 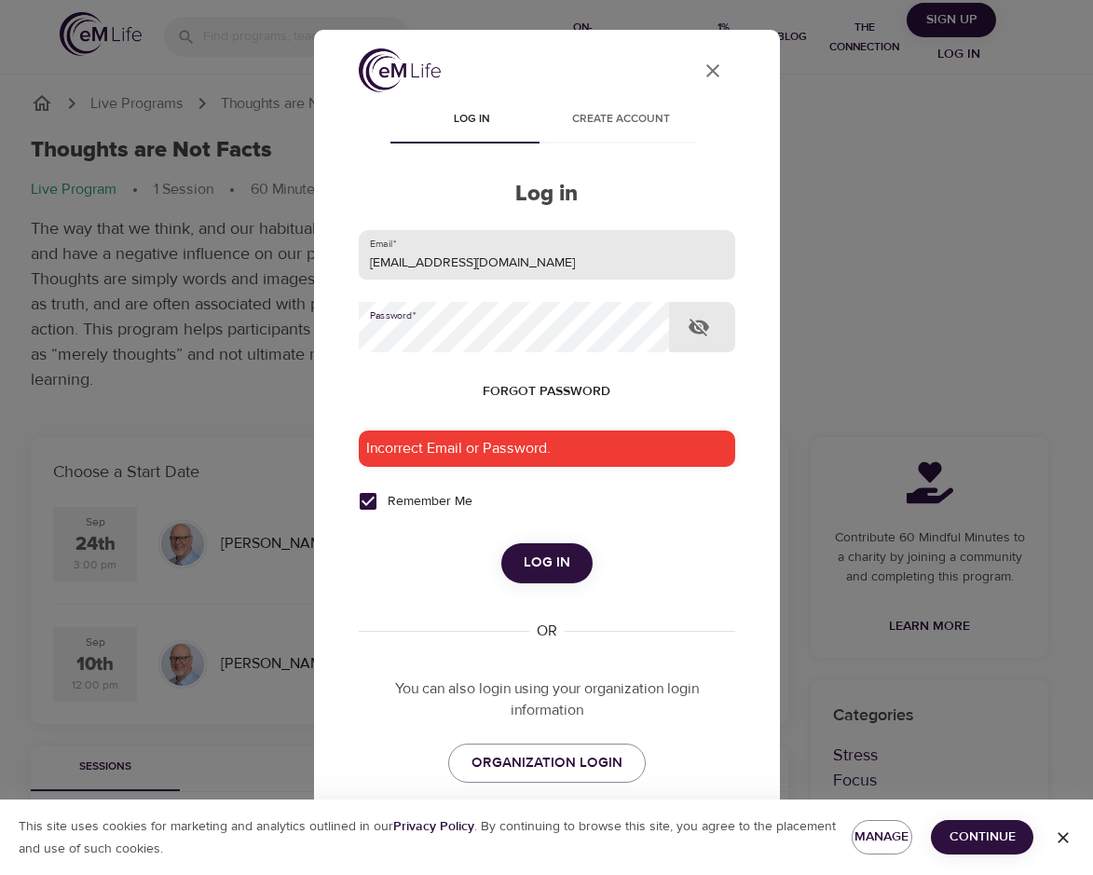 What do you see at coordinates (547, 763) in the screenshot?
I see `a: ORGANIZATION LOGIN` at bounding box center [547, 763].